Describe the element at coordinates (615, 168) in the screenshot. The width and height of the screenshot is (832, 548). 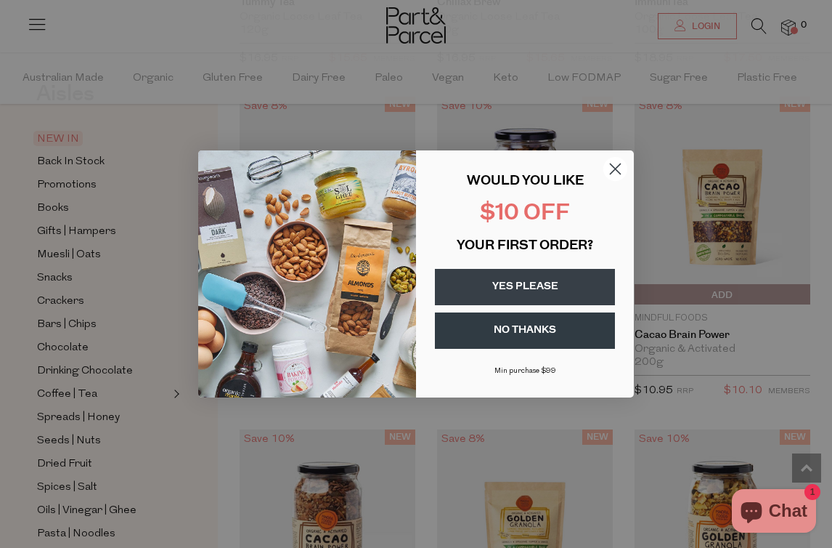
I see `button: Close dialog` at that location.